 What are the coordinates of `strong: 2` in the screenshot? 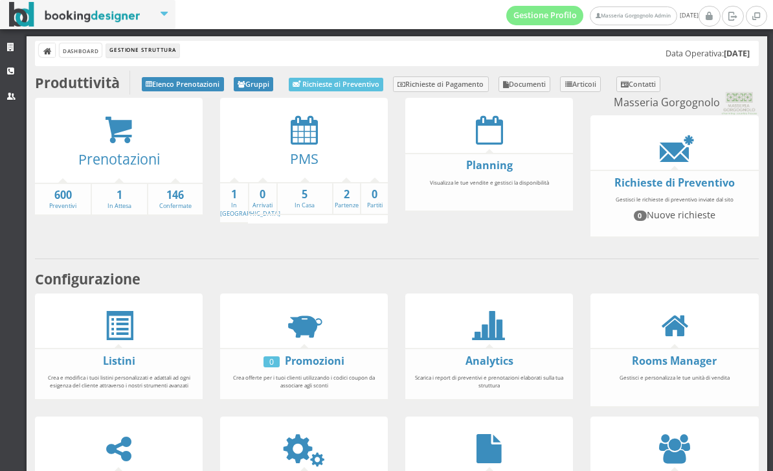 It's located at (347, 194).